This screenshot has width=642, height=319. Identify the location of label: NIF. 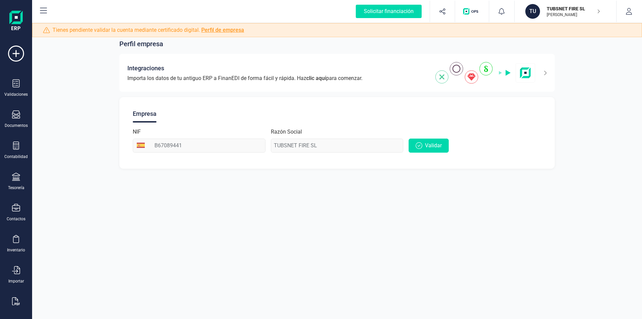
(137, 132).